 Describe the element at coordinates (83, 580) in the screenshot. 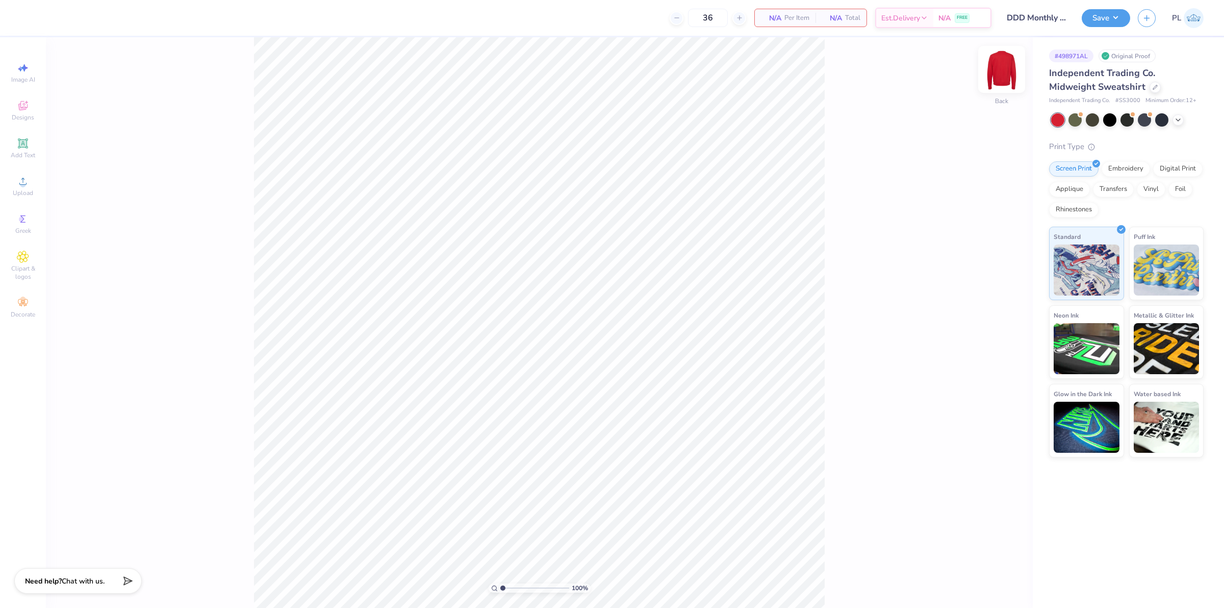

I see `span: Chat with us.` at that location.